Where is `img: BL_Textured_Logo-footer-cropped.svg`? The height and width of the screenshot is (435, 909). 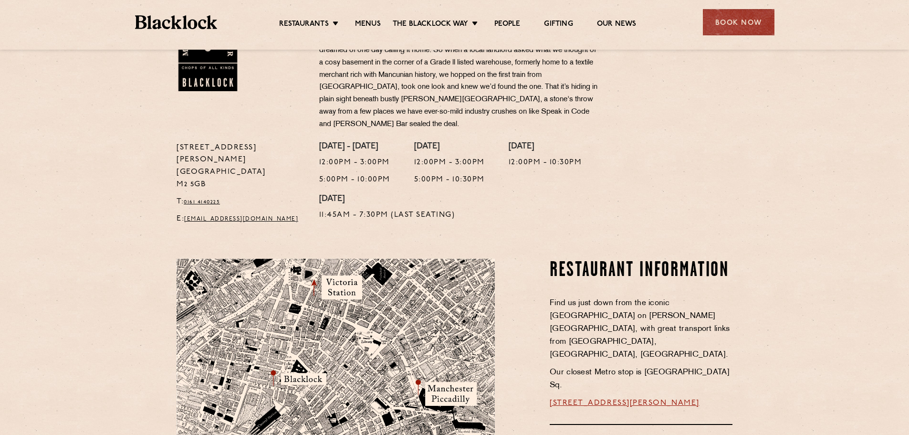
img: BL_Textured_Logo-footer-cropped.svg is located at coordinates (176, 22).